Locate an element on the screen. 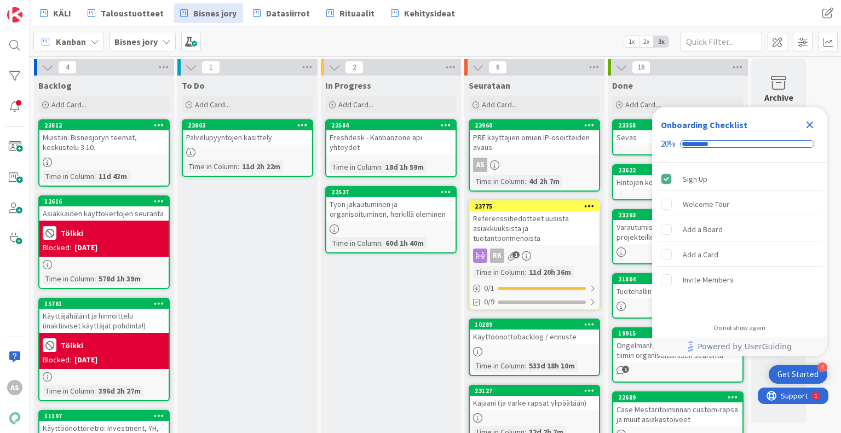 This screenshot has height=433, width=841. div: Varautumissuunnitelma Kenno projekteille is located at coordinates (678, 232).